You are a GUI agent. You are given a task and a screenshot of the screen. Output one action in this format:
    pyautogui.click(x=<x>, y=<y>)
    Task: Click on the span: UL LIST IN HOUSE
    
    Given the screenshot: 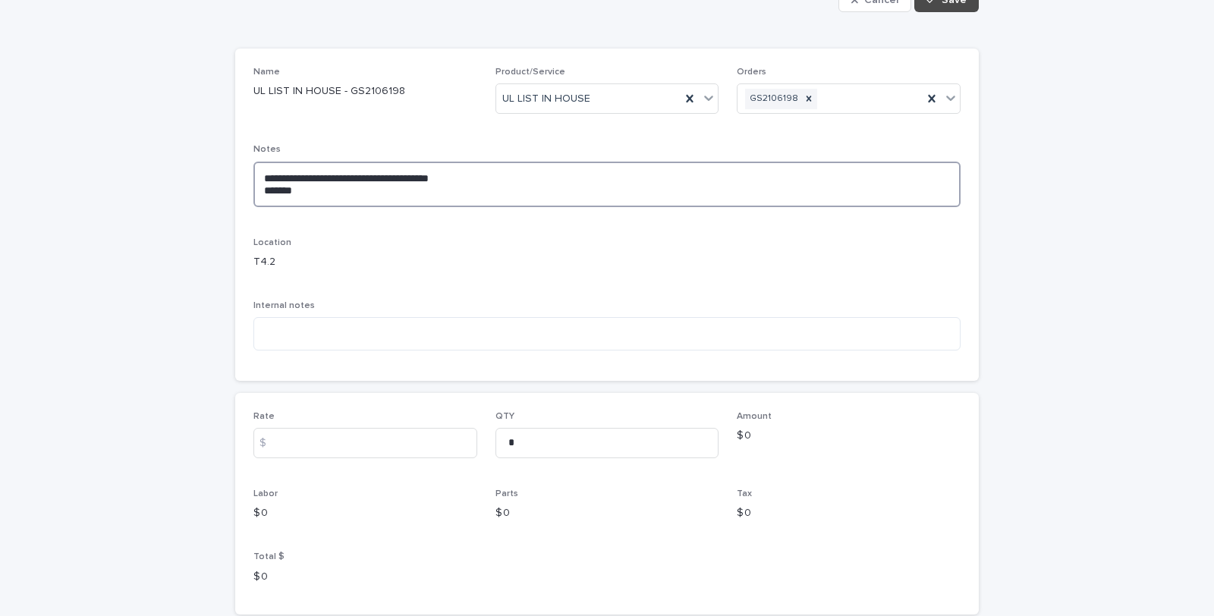 What is the action you would take?
    pyautogui.click(x=547, y=99)
    